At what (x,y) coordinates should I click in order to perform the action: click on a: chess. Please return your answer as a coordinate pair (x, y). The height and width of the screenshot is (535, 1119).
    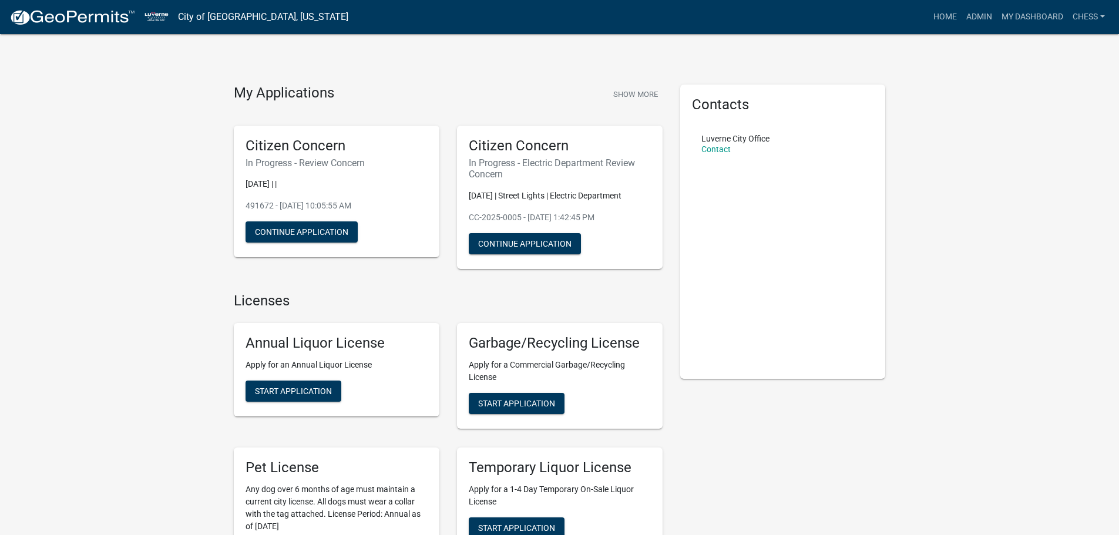
    Looking at the image, I should click on (1088, 17).